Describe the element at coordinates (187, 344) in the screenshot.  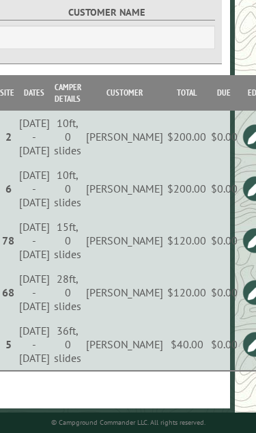
I see `td: $40.00` at that location.